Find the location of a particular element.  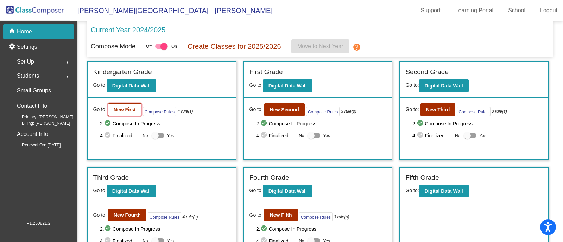

b: New Third is located at coordinates (438, 110).